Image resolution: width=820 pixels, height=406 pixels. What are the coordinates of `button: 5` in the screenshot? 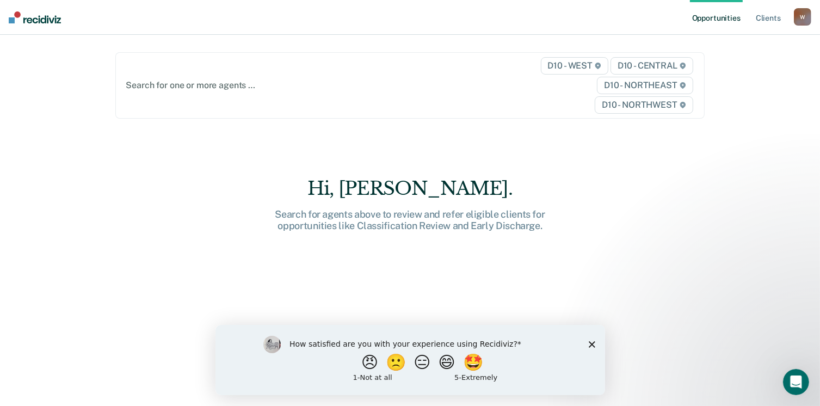 It's located at (258, 38).